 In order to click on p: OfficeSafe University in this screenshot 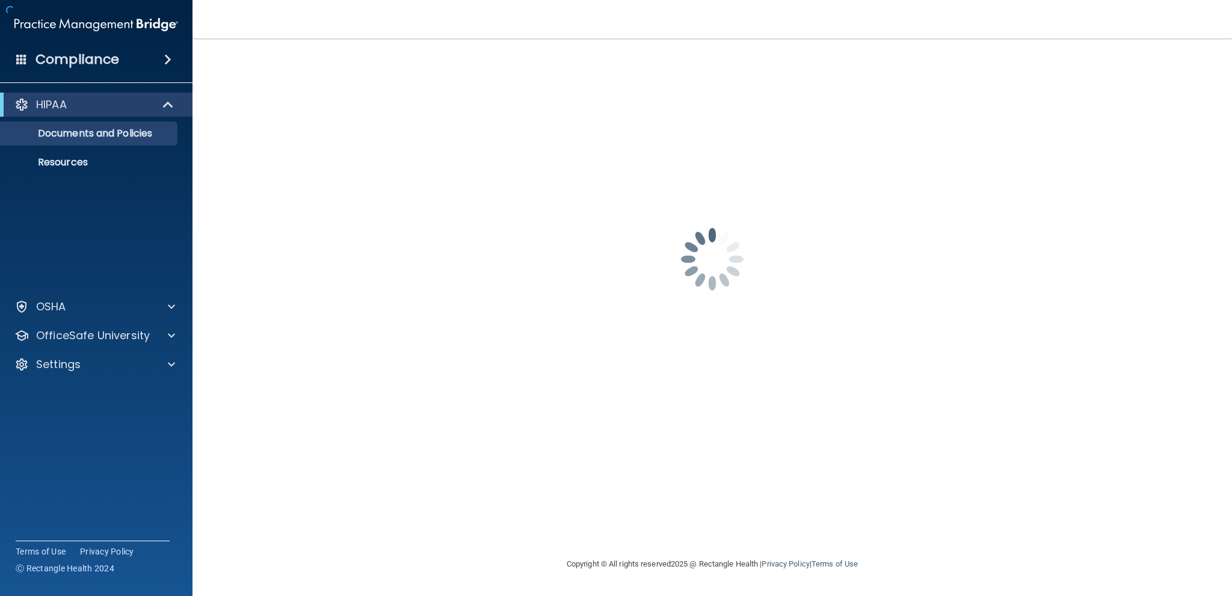, I will do `click(93, 336)`.